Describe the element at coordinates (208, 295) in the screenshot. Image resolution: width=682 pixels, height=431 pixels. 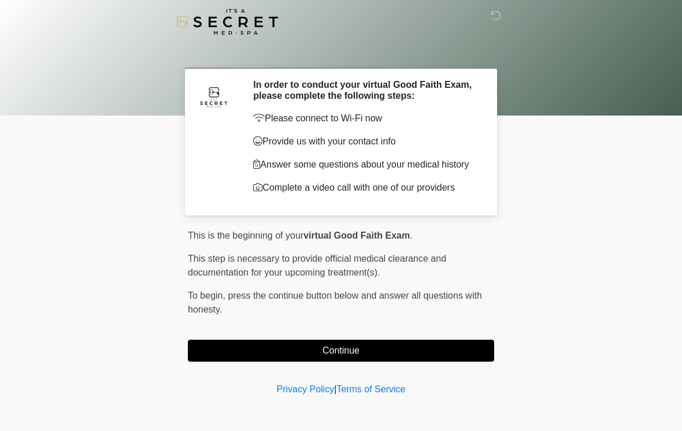
I see `span: To begin,` at that location.